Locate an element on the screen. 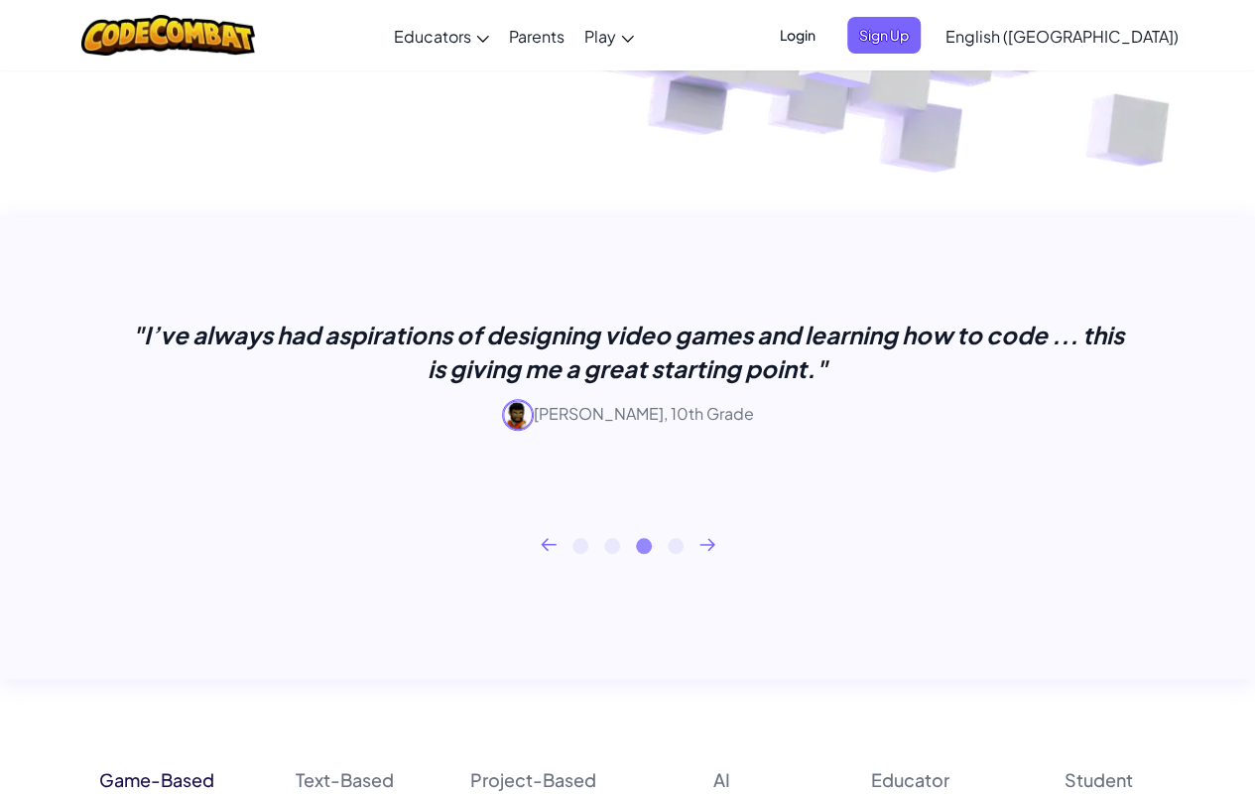 The width and height of the screenshot is (1255, 794). div: Text-Based is located at coordinates (344, 780).